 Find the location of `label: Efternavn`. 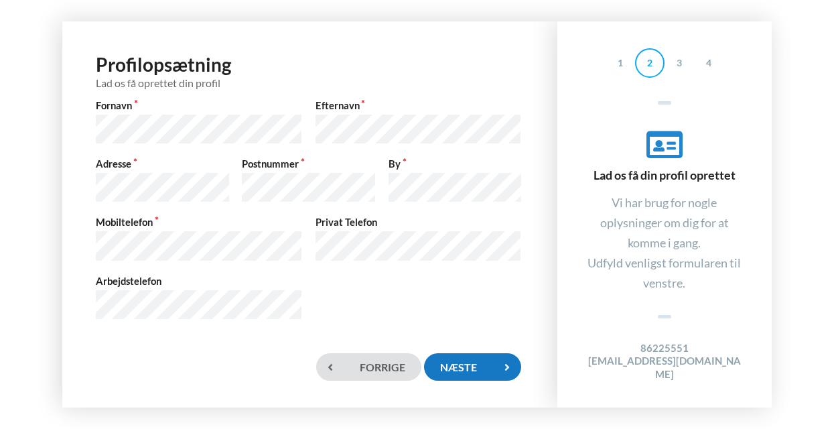

label: Efternavn is located at coordinates (420, 105).